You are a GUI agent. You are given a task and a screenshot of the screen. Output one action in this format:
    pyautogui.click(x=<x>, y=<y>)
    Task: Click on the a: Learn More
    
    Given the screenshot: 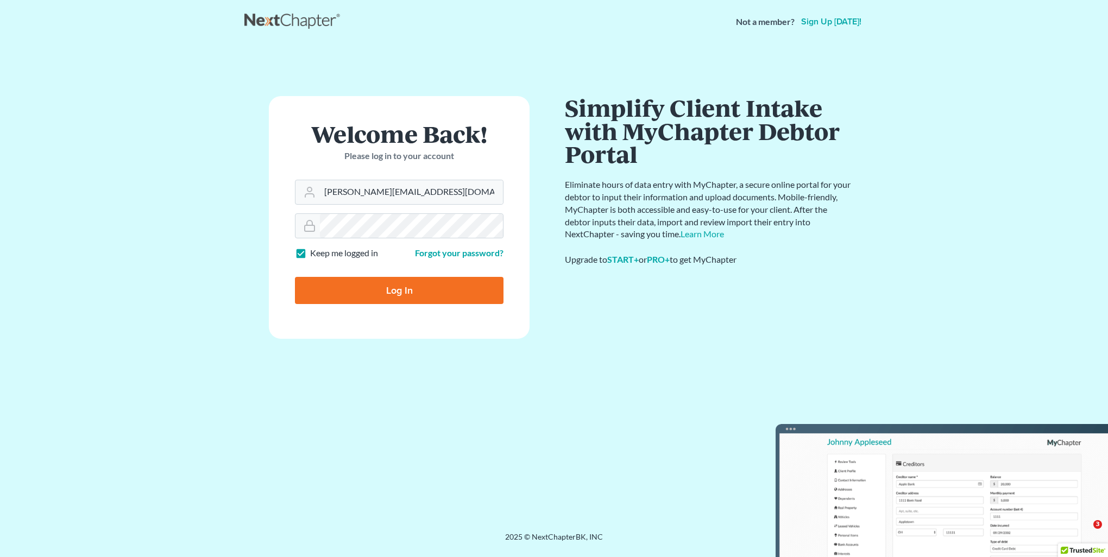 What is the action you would take?
    pyautogui.click(x=702, y=234)
    